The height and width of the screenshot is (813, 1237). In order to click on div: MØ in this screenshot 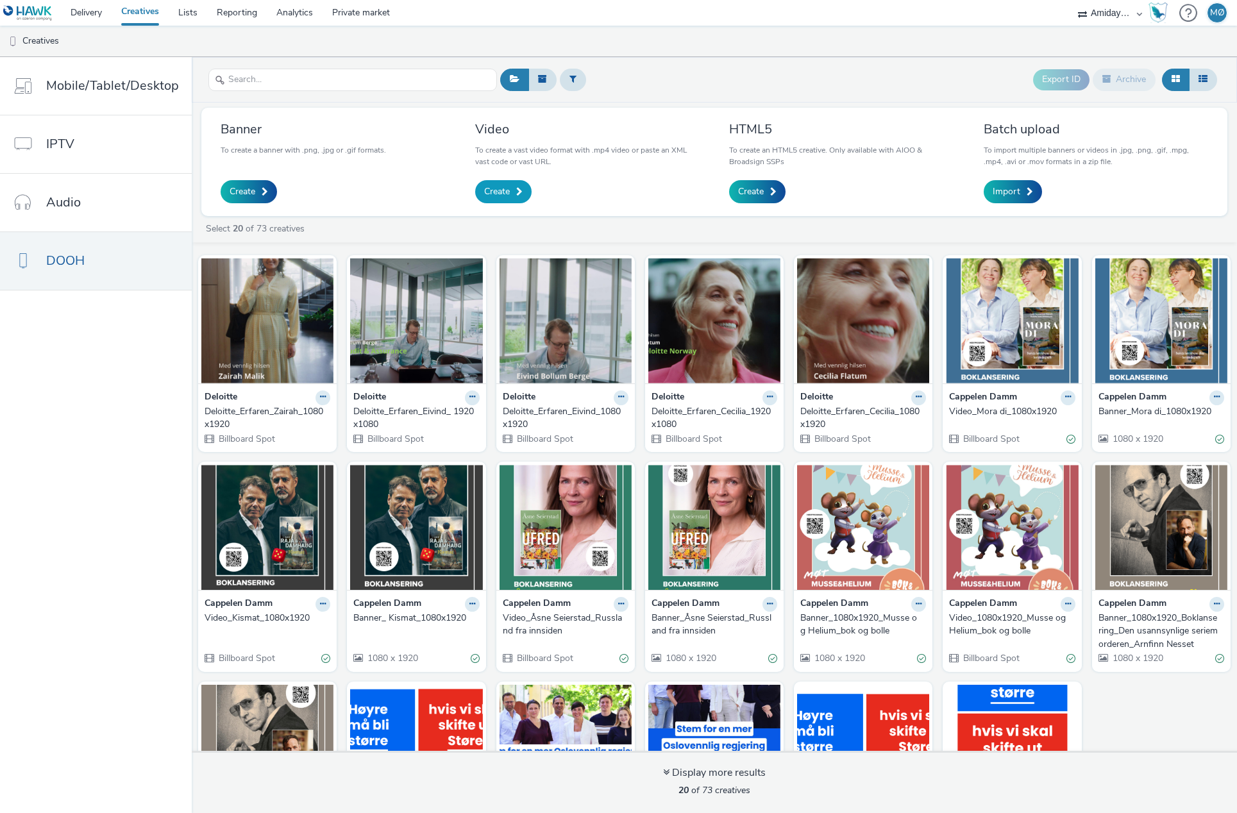, I will do `click(1217, 13)`.